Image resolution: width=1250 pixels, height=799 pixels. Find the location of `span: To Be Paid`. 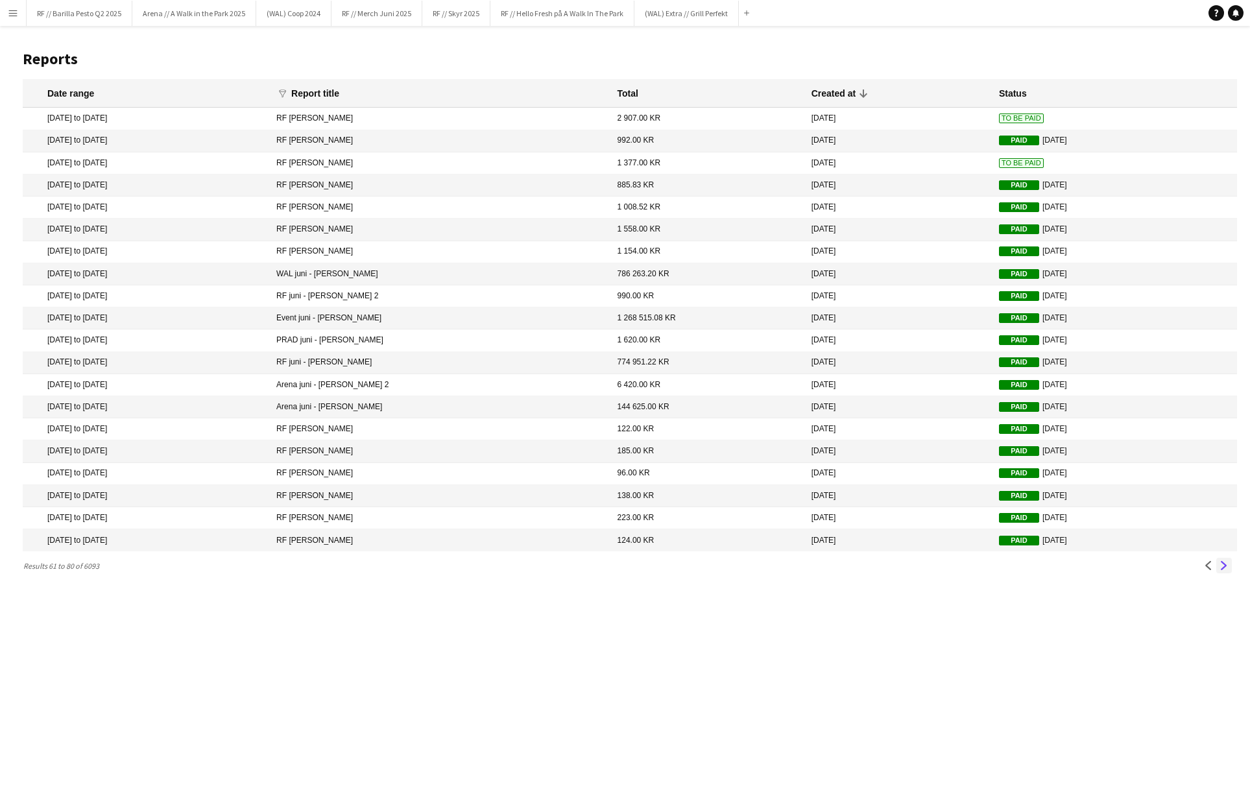

span: To Be Paid is located at coordinates (1021, 118).